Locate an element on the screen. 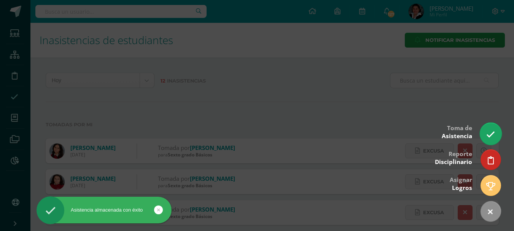 This screenshot has width=514, height=231. div: Asistencia almacenada con éxito is located at coordinates (104, 210).